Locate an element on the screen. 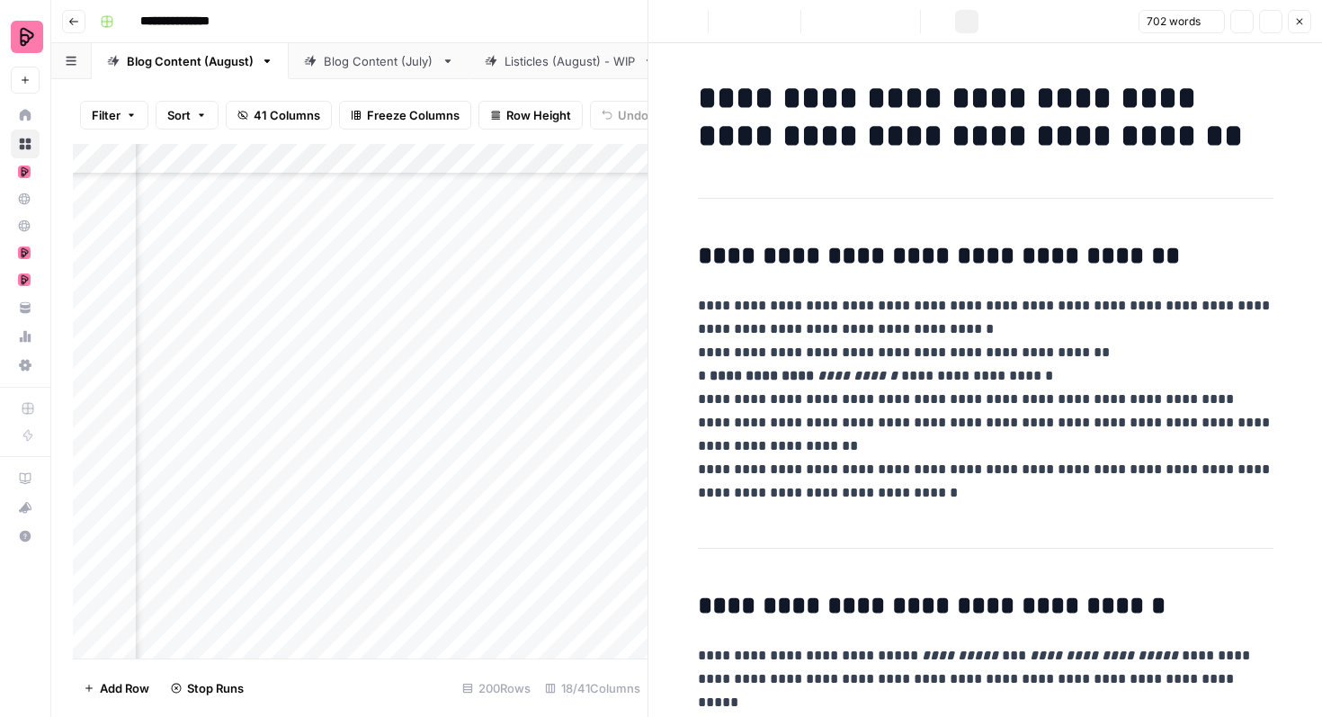 This screenshot has height=717, width=1322. span: Freeze Columns is located at coordinates (413, 115).